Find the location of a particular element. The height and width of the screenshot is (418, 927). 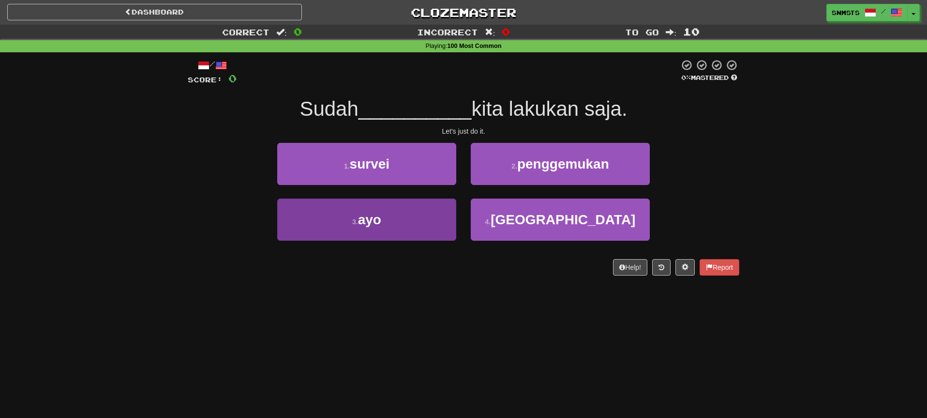

span: Correct is located at coordinates (246, 32).